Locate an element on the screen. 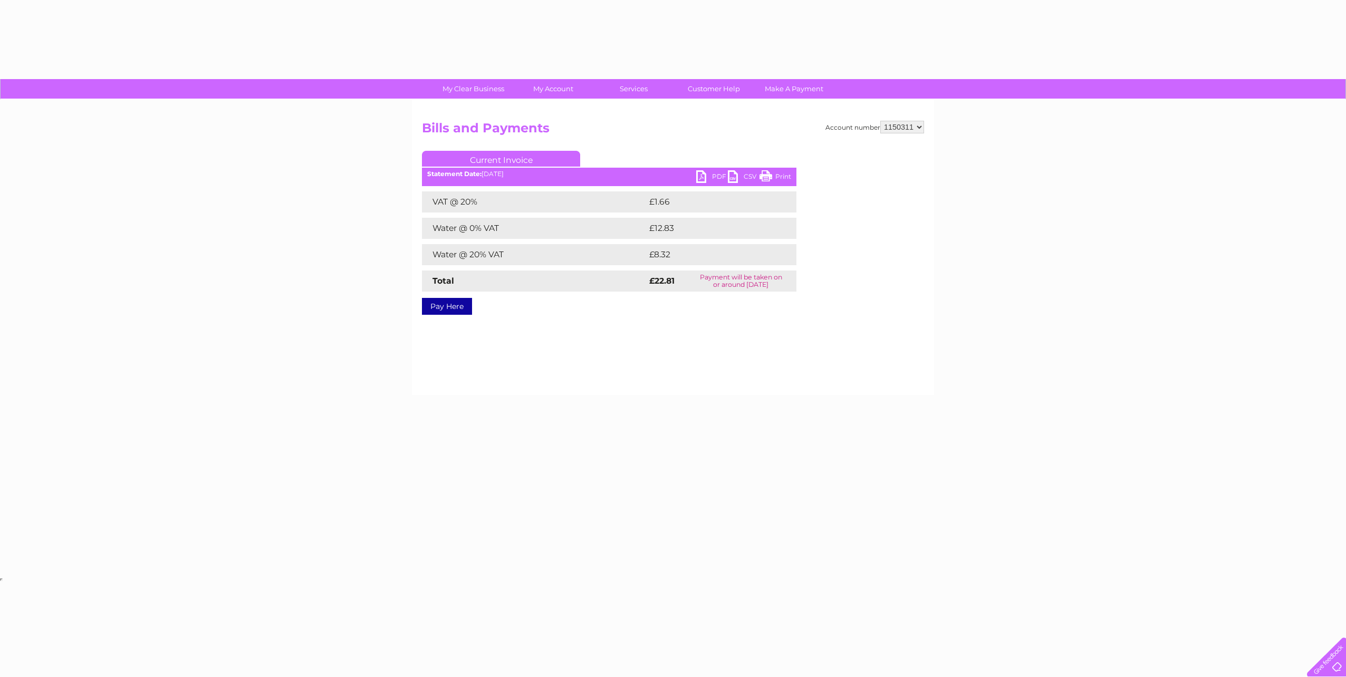  a: Print is located at coordinates (776, 178).